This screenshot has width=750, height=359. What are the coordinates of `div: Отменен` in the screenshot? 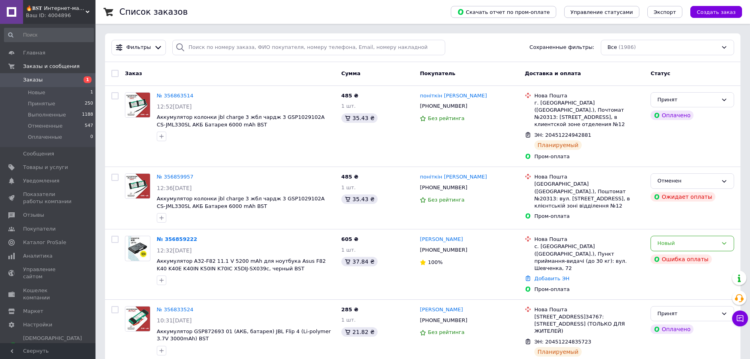 It's located at (687, 181).